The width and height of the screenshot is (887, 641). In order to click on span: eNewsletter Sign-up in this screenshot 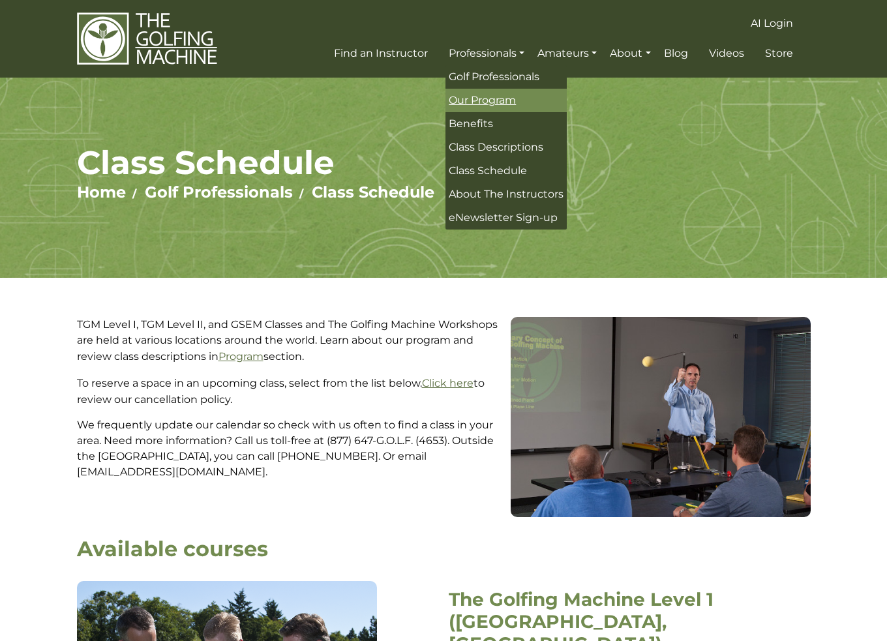, I will do `click(503, 217)`.